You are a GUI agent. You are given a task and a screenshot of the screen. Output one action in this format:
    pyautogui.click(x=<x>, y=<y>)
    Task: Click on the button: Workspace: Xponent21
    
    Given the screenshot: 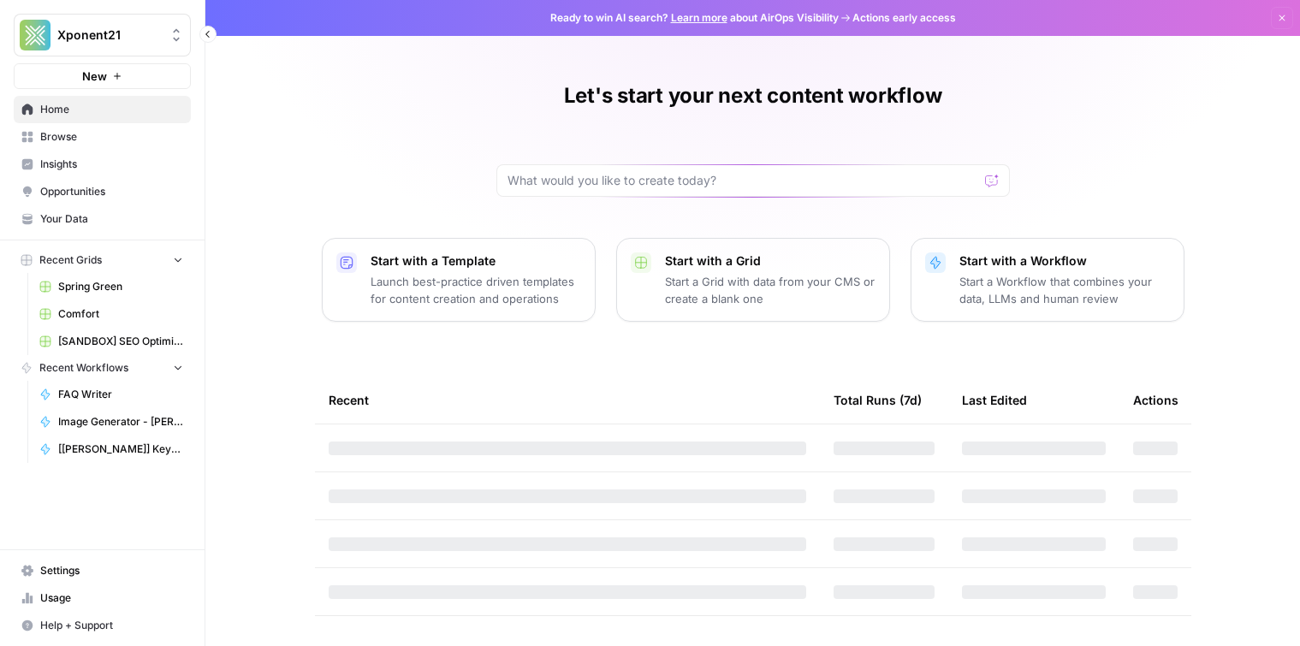 What is the action you would take?
    pyautogui.click(x=102, y=35)
    